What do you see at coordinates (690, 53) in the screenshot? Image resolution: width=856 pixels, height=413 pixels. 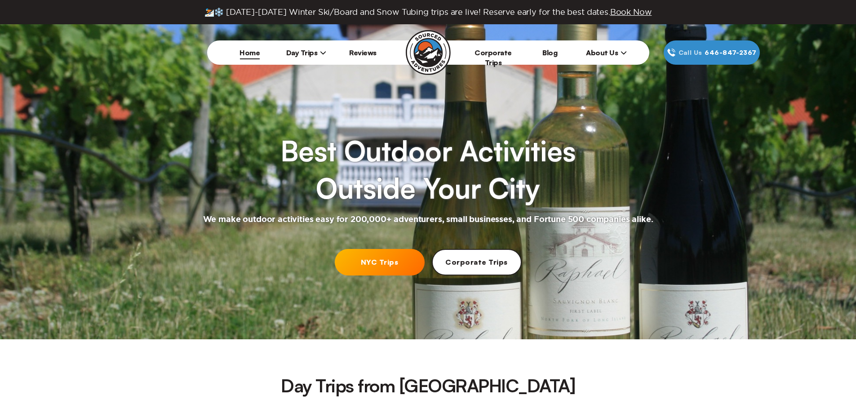 I see `span: Call Us` at bounding box center [690, 53].